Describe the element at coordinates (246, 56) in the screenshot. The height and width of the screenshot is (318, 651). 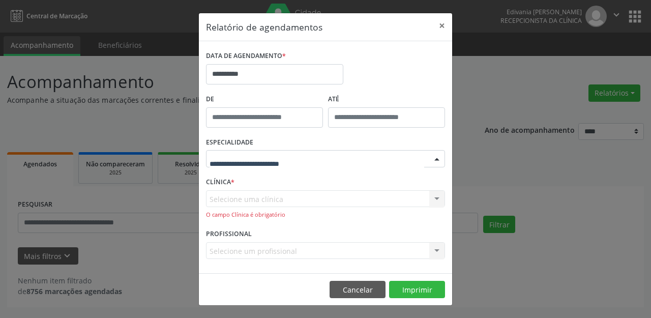
I see `label: DATA DE AGENDAMENTO` at that location.